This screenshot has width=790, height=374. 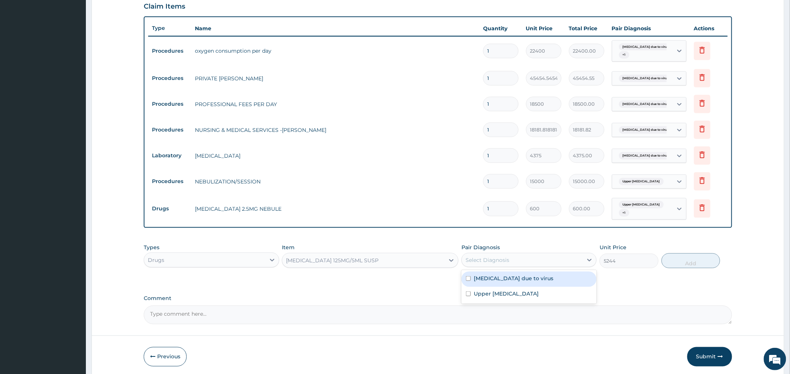 I want to click on textarea: Type your message and hit 'Enter', so click(x=73, y=217).